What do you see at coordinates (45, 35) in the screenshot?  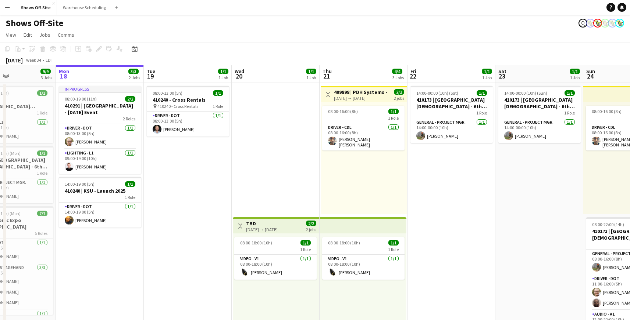 I see `a: Jobs` at bounding box center [45, 35].